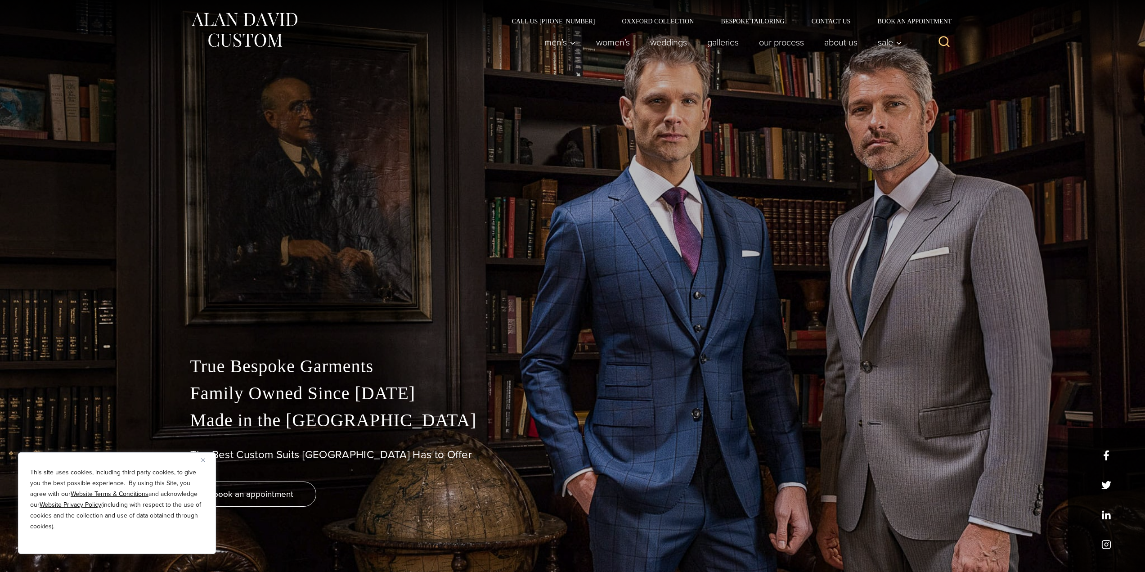  Describe the element at coordinates (726, 21) in the screenshot. I see `nav: Secondary Navigation` at that location.